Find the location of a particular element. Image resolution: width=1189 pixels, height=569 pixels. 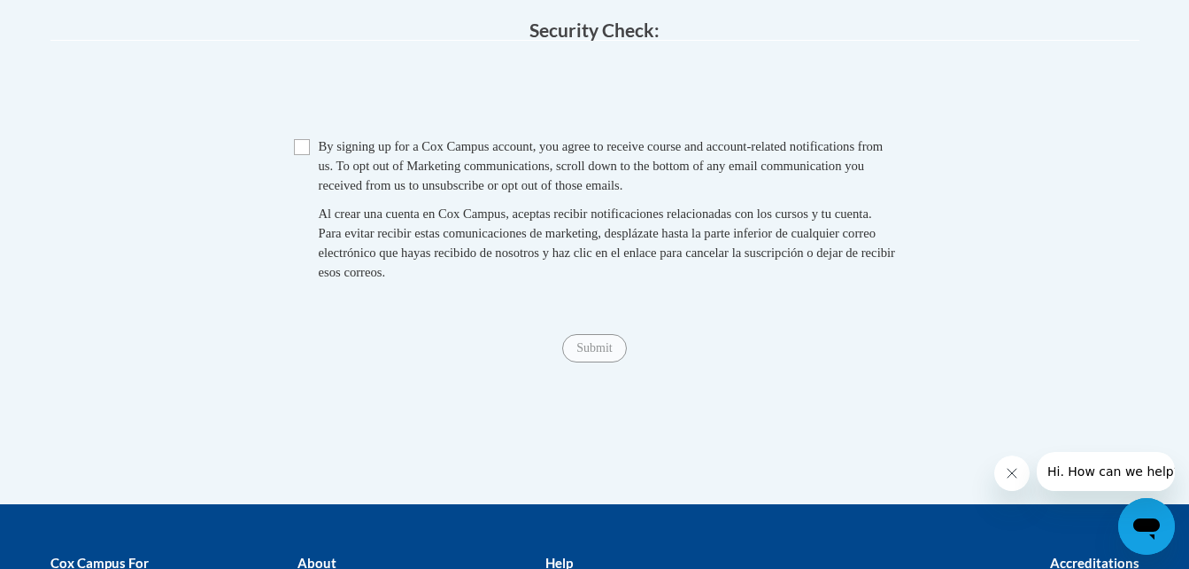

span: Al crear una cuenta en Cox Campus, aceptas recibir notificaciones relacionadas con los cursos y t... is located at coordinates (607, 243).